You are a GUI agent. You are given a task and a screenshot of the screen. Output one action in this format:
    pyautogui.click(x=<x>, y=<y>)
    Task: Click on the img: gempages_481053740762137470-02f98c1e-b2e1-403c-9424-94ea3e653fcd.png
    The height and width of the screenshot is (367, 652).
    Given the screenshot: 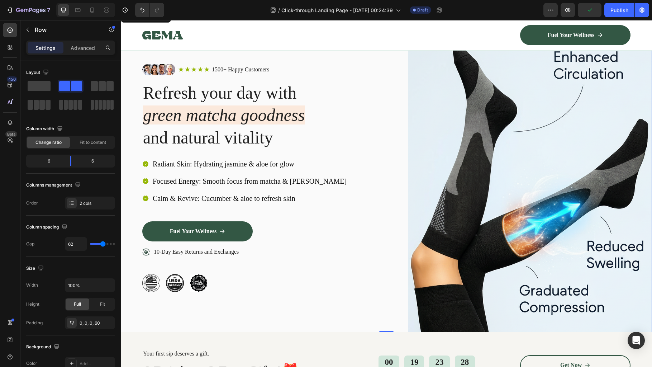 What is the action you would take?
    pyautogui.click(x=38, y=49)
    